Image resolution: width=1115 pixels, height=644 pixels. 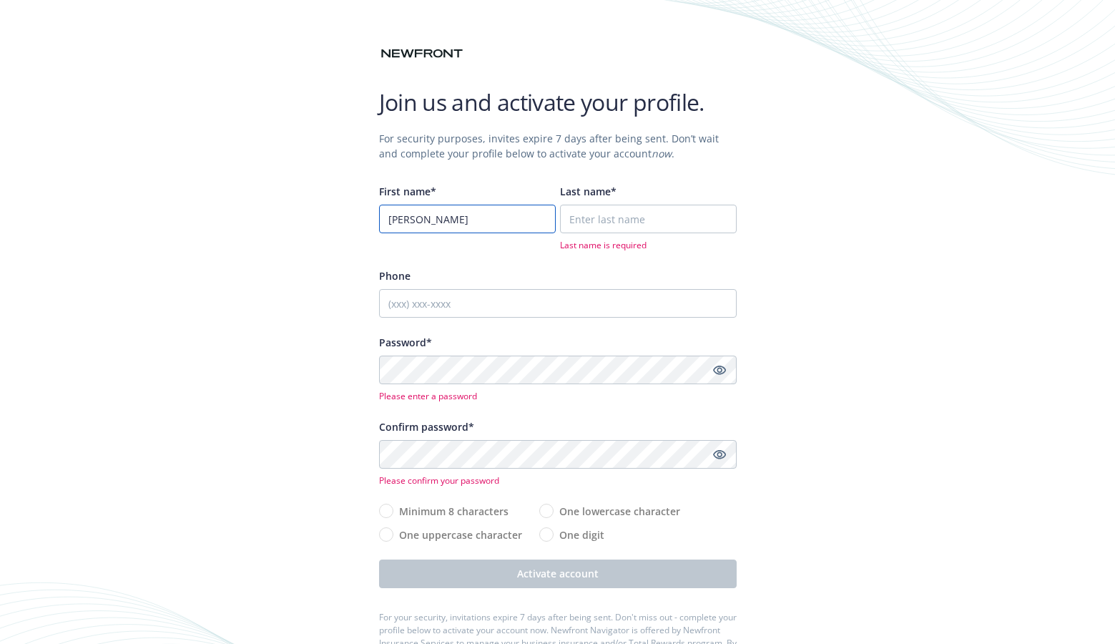 What do you see at coordinates (661, 153) in the screenshot?
I see `i: now` at bounding box center [661, 153].